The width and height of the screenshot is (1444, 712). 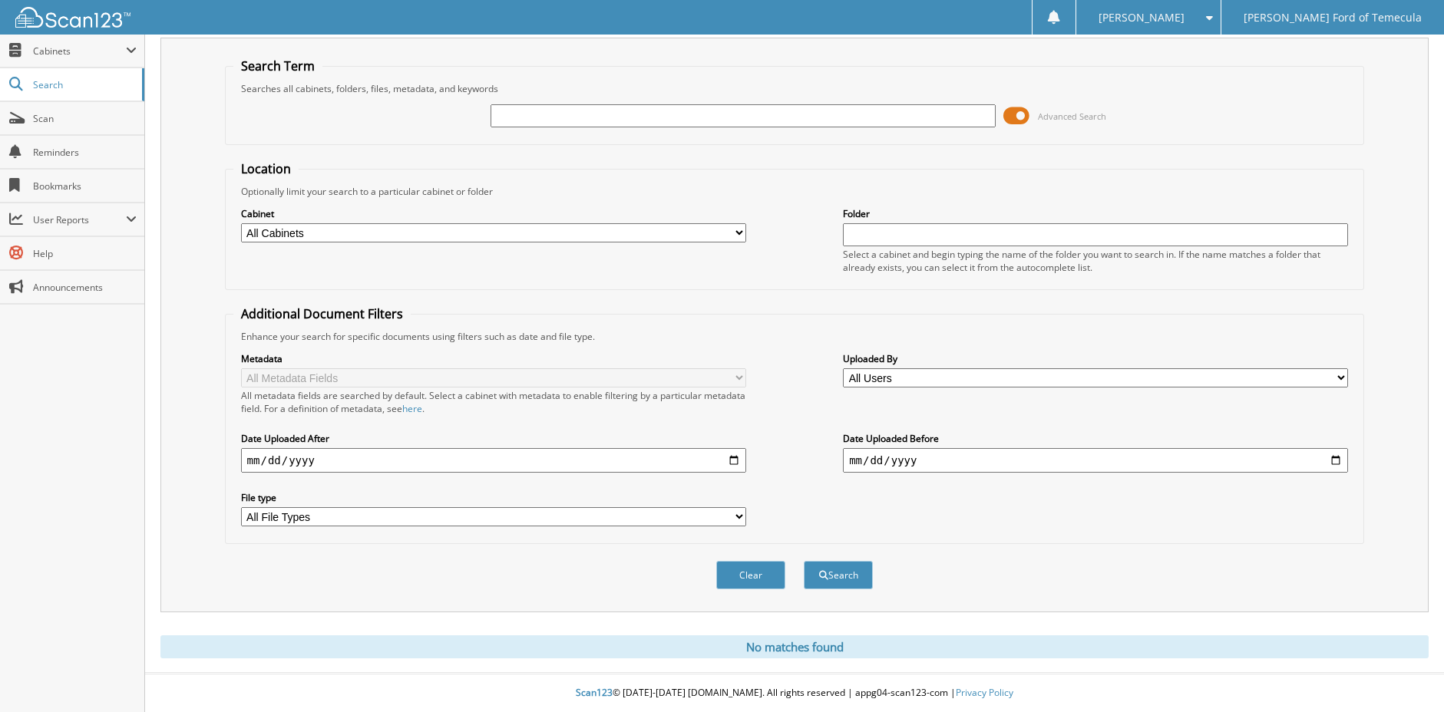 What do you see at coordinates (1095, 460) in the screenshot?
I see `input: end` at bounding box center [1095, 460].